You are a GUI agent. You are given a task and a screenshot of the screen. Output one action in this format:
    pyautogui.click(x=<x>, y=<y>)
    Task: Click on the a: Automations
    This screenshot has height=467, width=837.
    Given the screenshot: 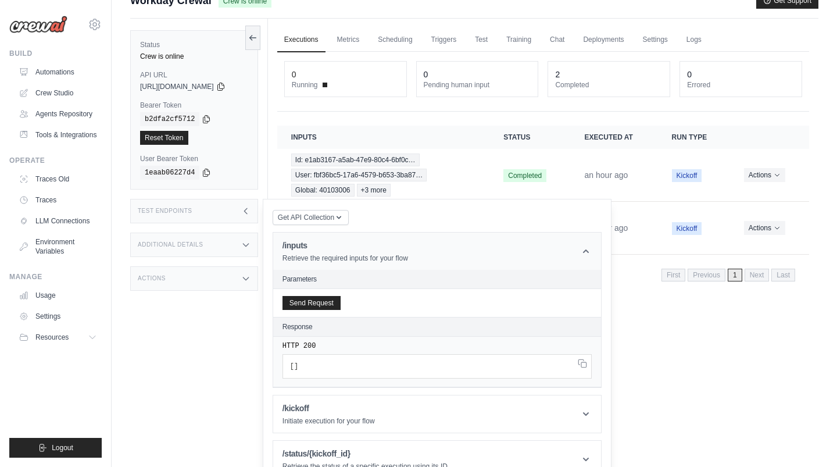 What is the action you would take?
    pyautogui.click(x=58, y=72)
    